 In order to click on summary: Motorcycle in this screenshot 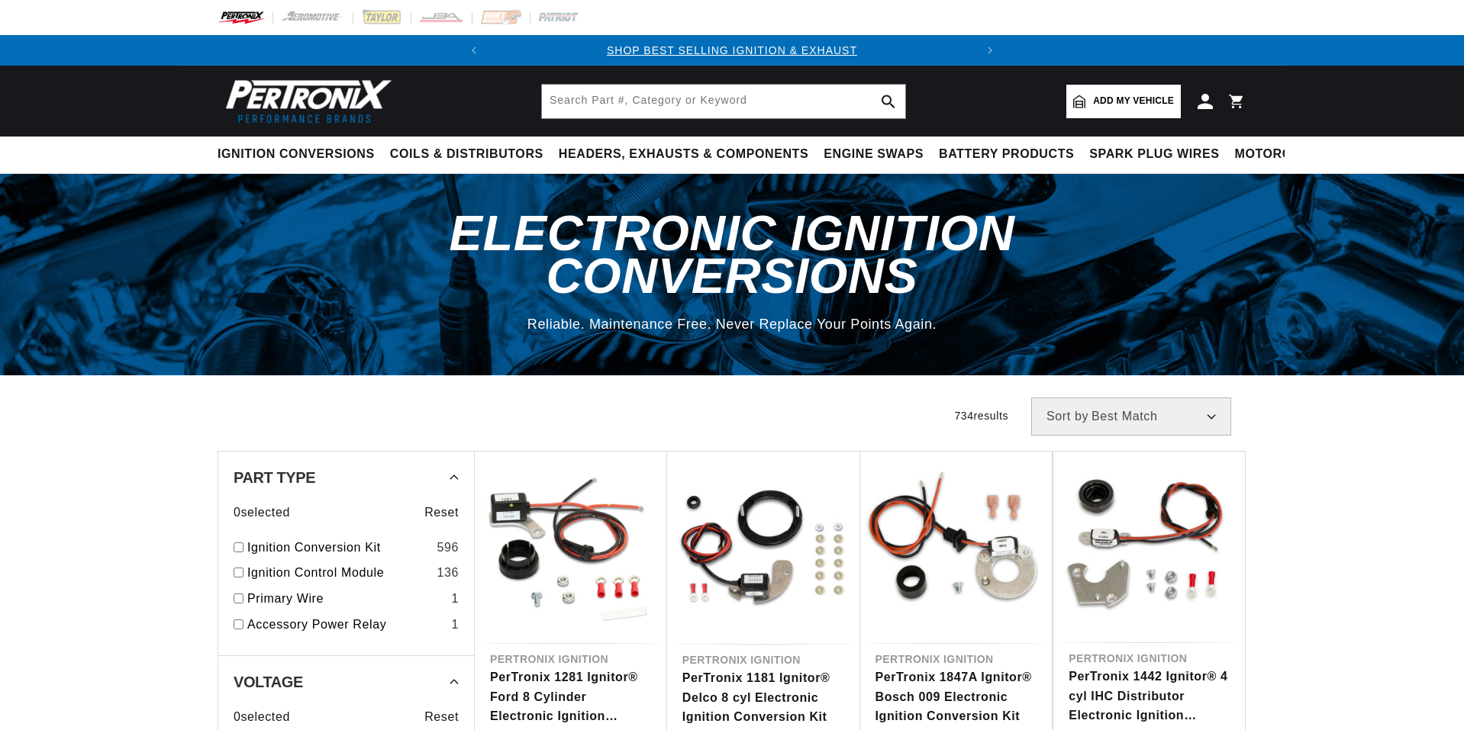, I will do `click(1280, 154)`.